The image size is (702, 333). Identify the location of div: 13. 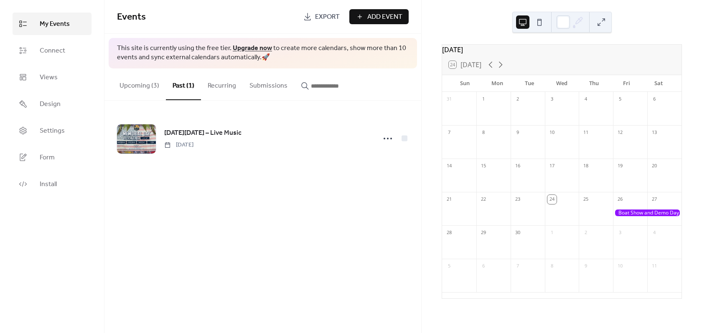
(654, 133).